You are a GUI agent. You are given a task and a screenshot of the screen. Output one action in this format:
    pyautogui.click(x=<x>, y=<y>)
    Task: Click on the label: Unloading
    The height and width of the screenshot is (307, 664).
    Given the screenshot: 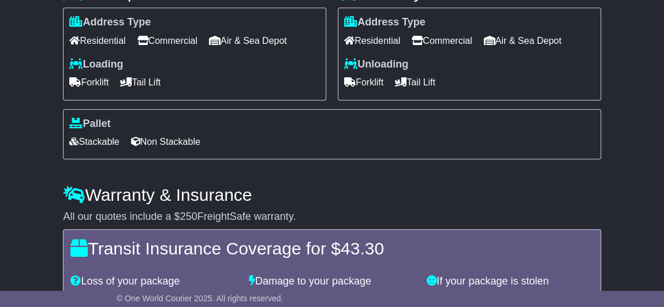 What is the action you would take?
    pyautogui.click(x=376, y=65)
    